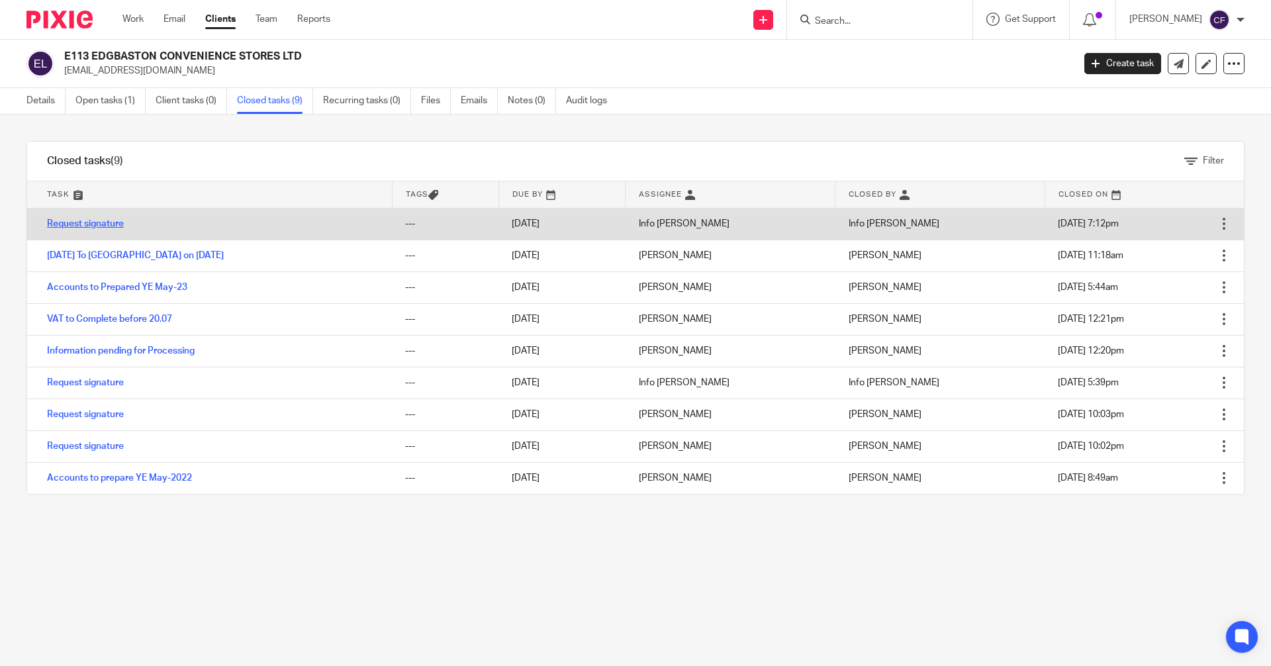 The image size is (1271, 666). What do you see at coordinates (445, 195) in the screenshot?
I see `th: Tags` at bounding box center [445, 195].